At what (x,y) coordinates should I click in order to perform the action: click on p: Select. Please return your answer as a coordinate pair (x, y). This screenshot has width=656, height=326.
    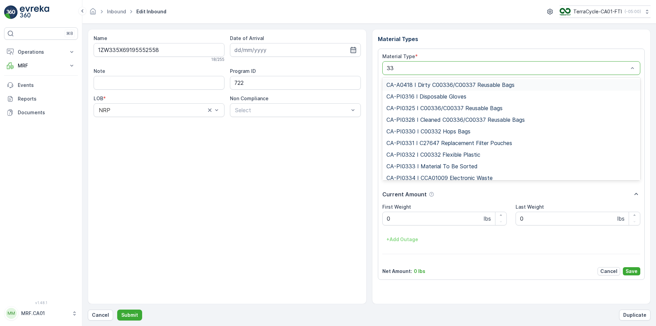
    Looking at the image, I should click on (292, 110).